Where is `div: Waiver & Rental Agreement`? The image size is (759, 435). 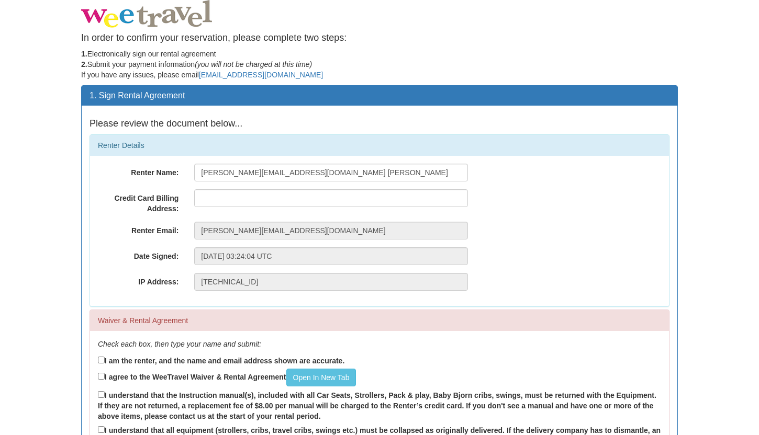 div: Waiver & Rental Agreement is located at coordinates (379, 321).